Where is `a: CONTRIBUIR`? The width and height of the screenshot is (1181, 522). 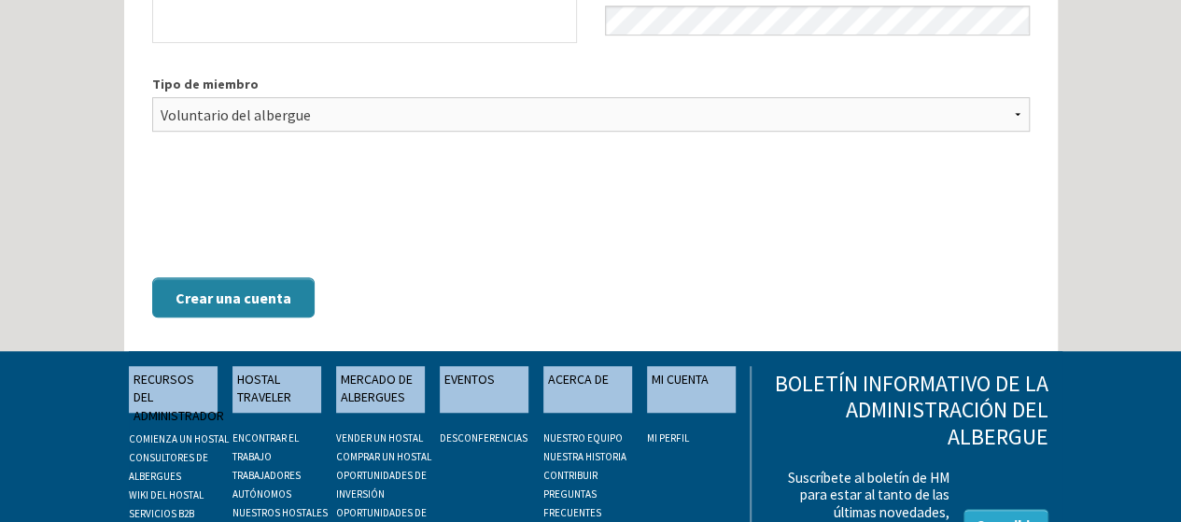
a: CONTRIBUIR is located at coordinates (571, 475).